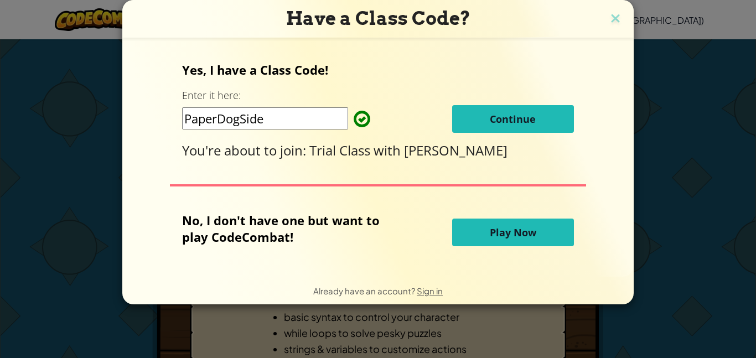 The height and width of the screenshot is (358, 756). What do you see at coordinates (211, 95) in the screenshot?
I see `label: Enter it here:` at bounding box center [211, 95].